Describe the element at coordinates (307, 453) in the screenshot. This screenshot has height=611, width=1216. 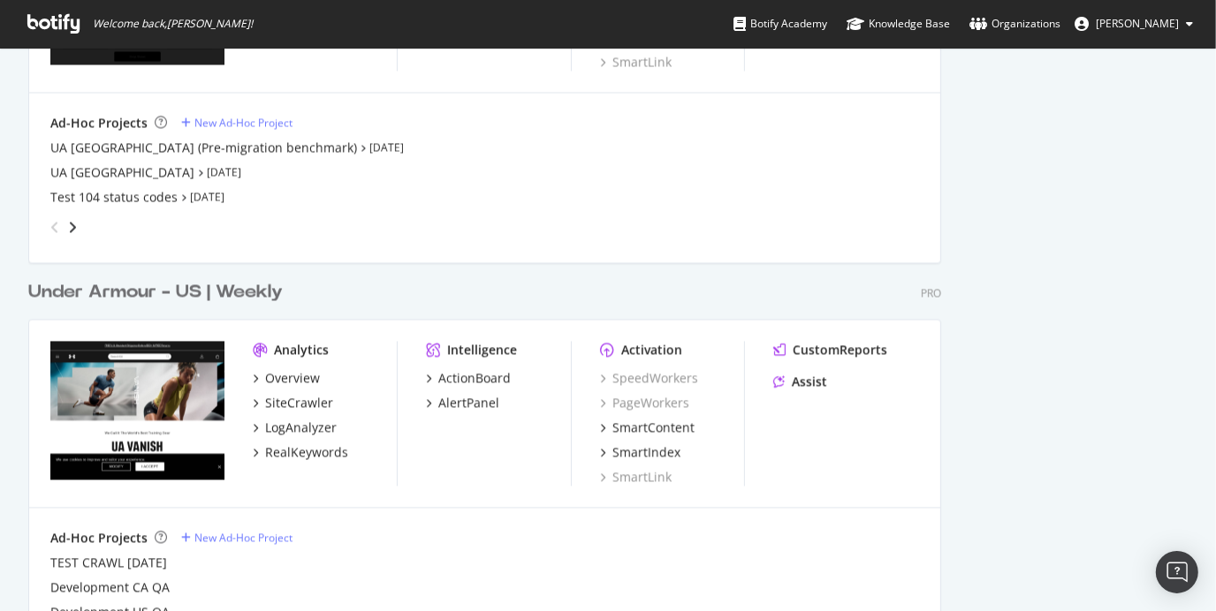
I see `div: RealKeywords` at that location.